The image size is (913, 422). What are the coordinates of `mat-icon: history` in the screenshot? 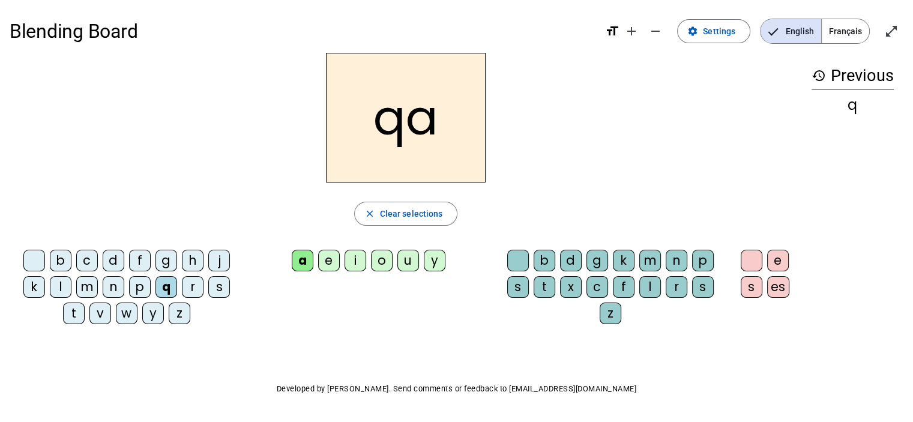 It's located at (818, 76).